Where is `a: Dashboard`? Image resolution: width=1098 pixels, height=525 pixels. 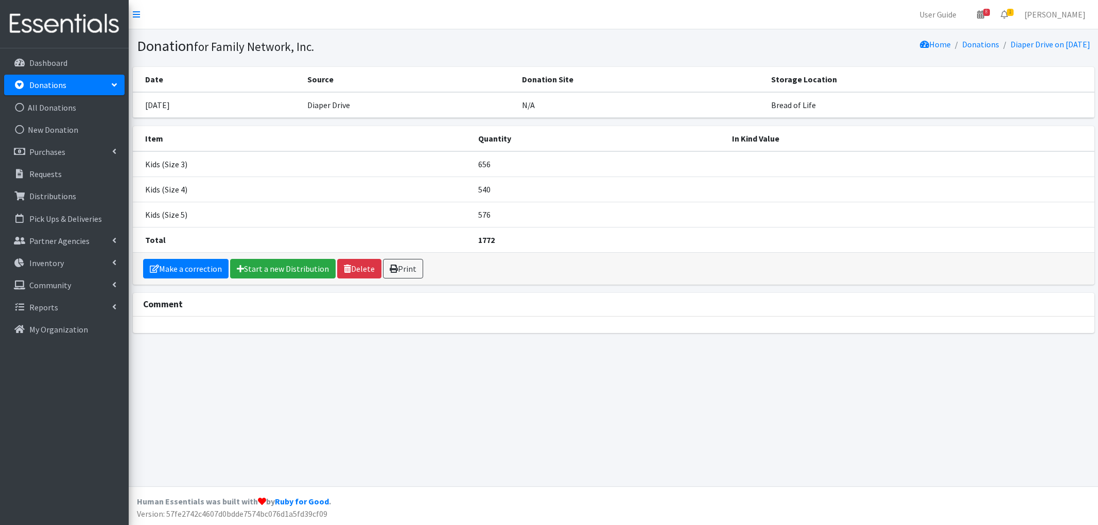 a: Dashboard is located at coordinates (64, 63).